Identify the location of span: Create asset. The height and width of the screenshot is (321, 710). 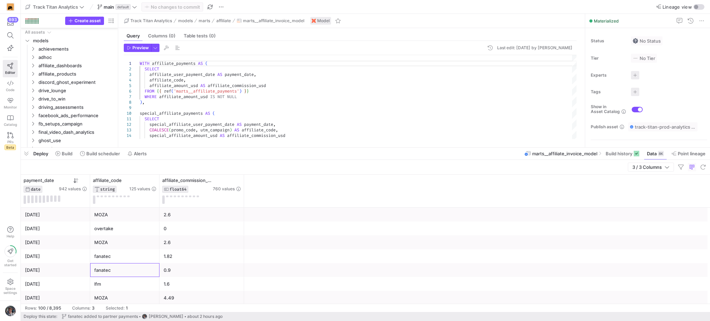
(88, 21).